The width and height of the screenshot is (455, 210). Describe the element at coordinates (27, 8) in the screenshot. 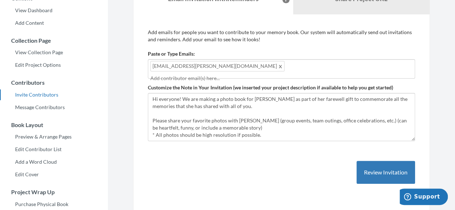

I see `span: Support` at that location.